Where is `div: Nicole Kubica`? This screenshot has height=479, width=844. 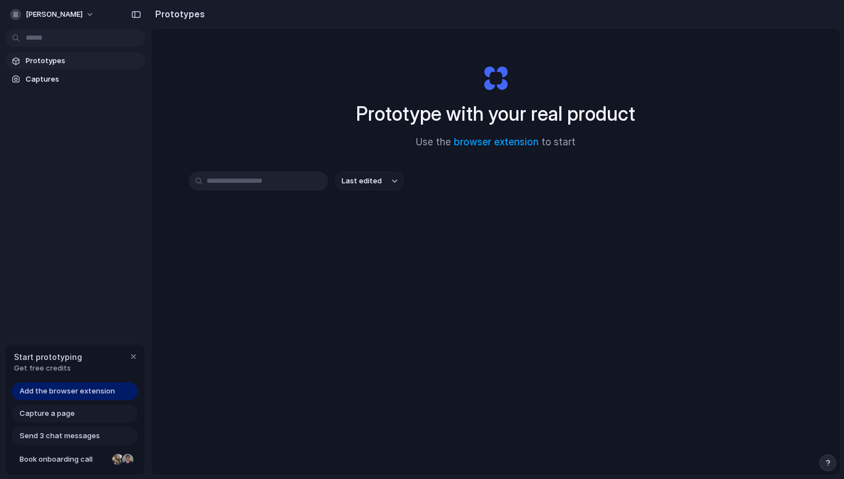
div: Nicole Kubica is located at coordinates (118, 459).